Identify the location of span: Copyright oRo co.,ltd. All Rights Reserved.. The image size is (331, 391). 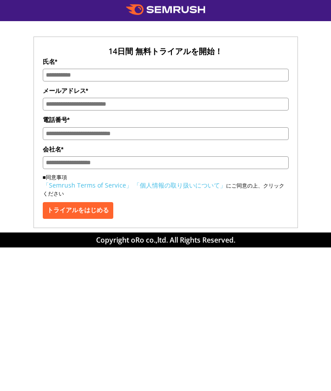
(166, 240).